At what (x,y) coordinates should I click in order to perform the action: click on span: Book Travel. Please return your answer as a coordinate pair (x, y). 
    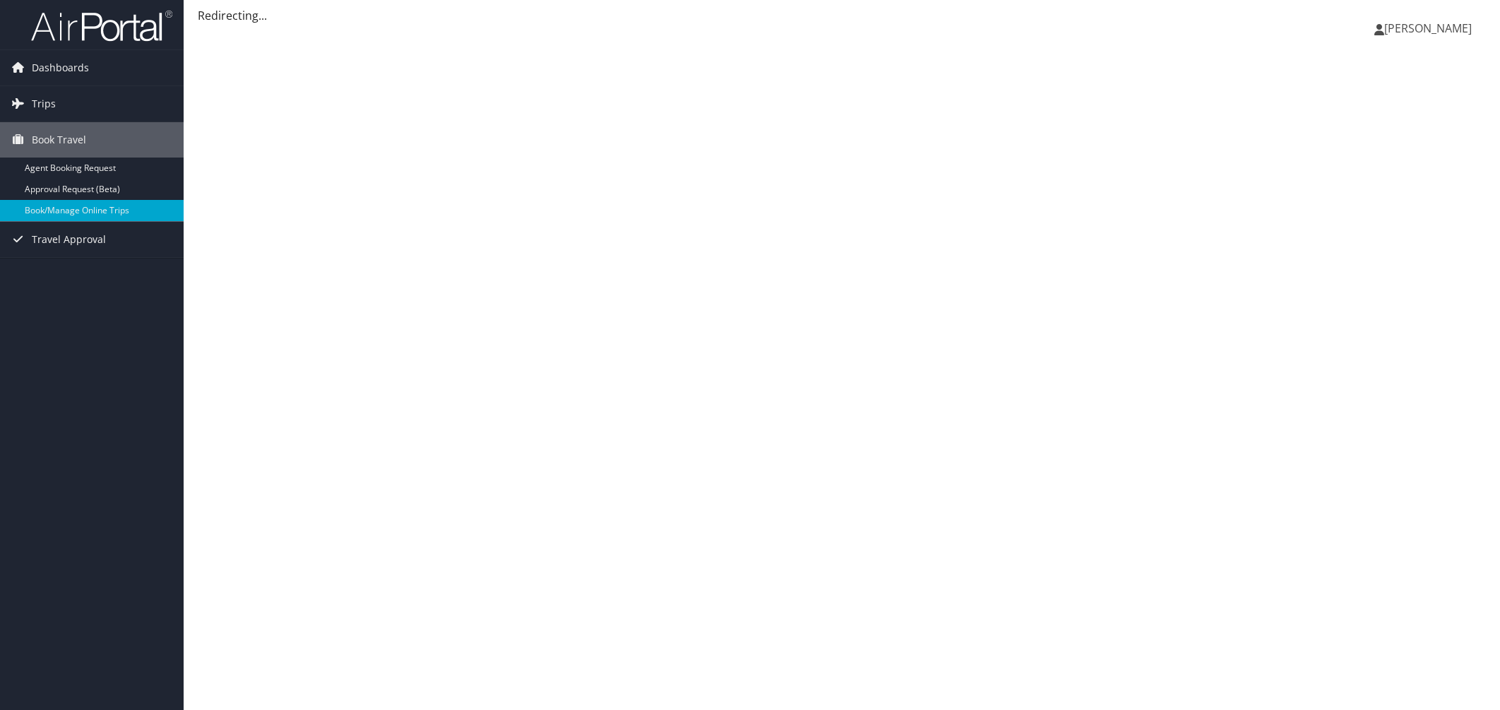
    Looking at the image, I should click on (59, 140).